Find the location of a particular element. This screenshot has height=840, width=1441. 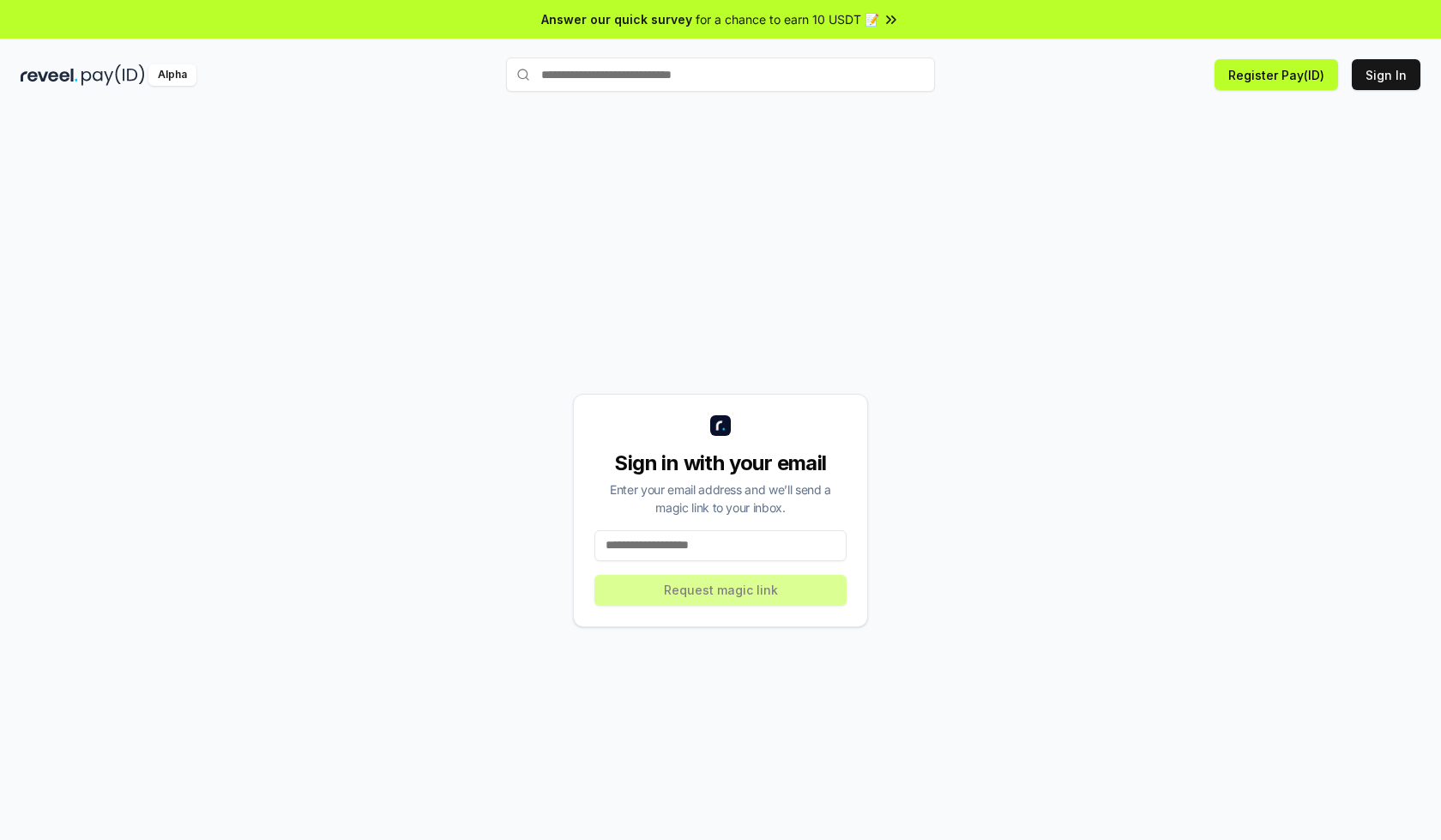

div: Alpha is located at coordinates (172, 75).